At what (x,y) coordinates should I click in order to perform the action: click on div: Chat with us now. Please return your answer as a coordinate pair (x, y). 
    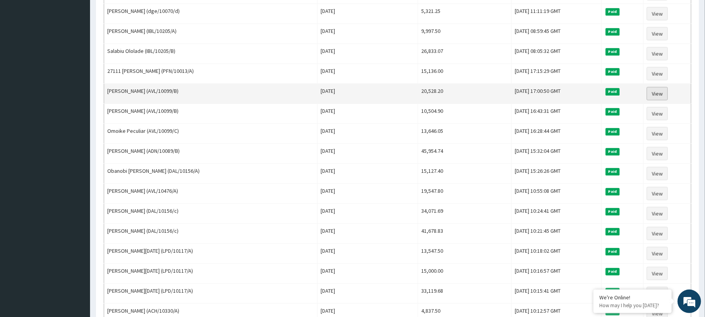
    Looking at the image, I should click on (86, 49).